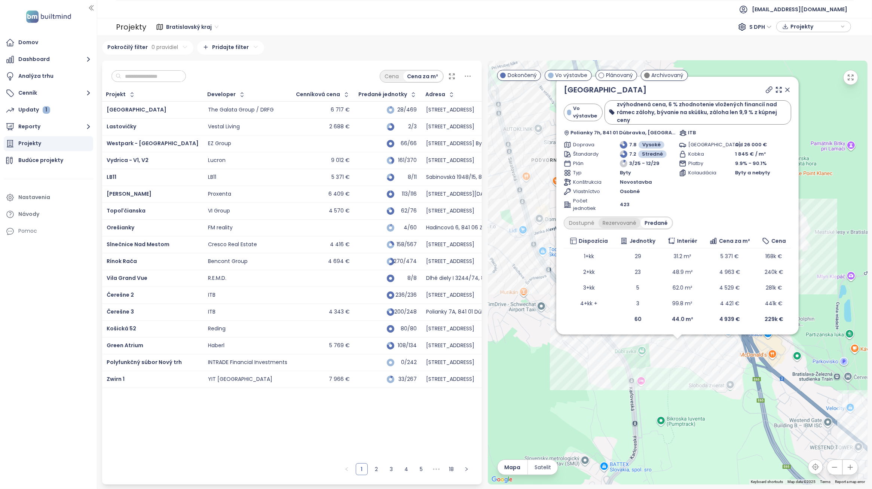 The height and width of the screenshot is (489, 872). Describe the element at coordinates (48, 93) in the screenshot. I see `button: Cenník` at that location.